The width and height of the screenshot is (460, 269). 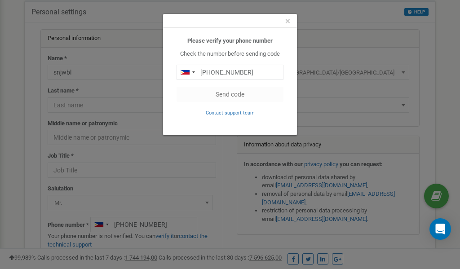 I want to click on b: Please verify your phone number, so click(x=230, y=40).